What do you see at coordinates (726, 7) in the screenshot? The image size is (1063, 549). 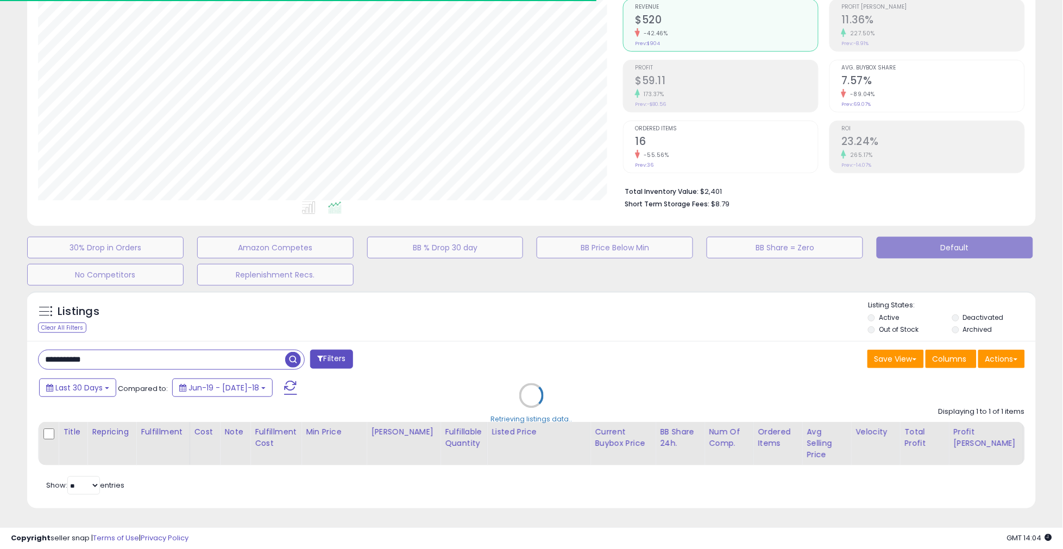 I see `span: Revenue` at bounding box center [726, 7].